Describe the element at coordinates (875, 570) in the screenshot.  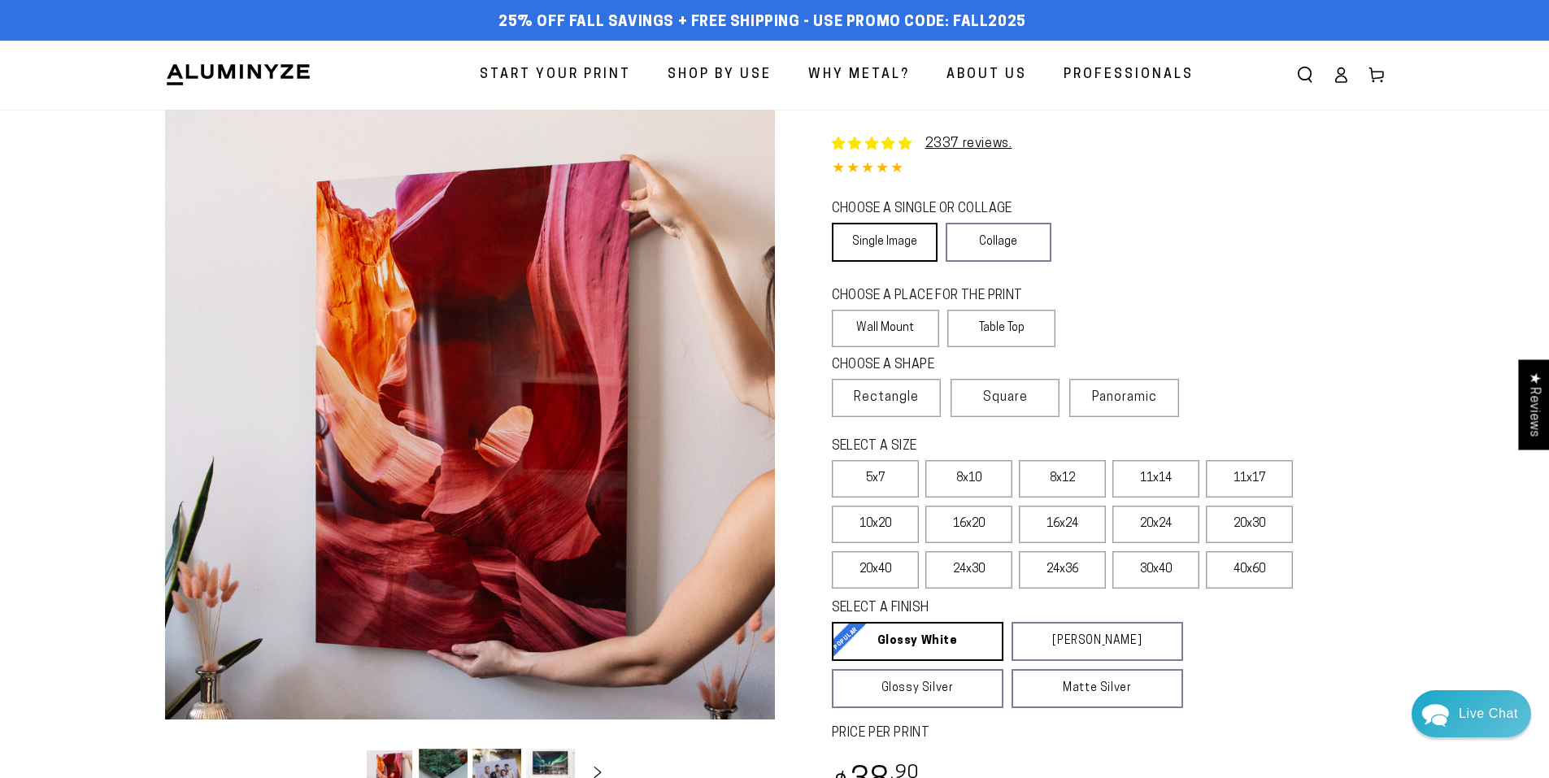
I see `label: 20x40` at that location.